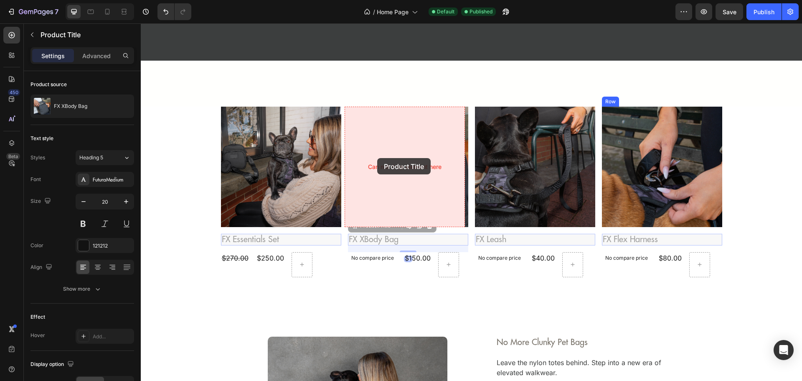  I want to click on div: Align, so click(42, 267).